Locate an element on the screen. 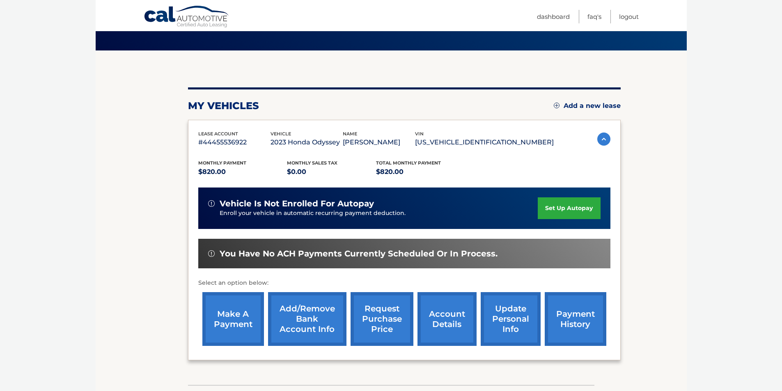 The width and height of the screenshot is (782, 391). a: Logout is located at coordinates (629, 16).